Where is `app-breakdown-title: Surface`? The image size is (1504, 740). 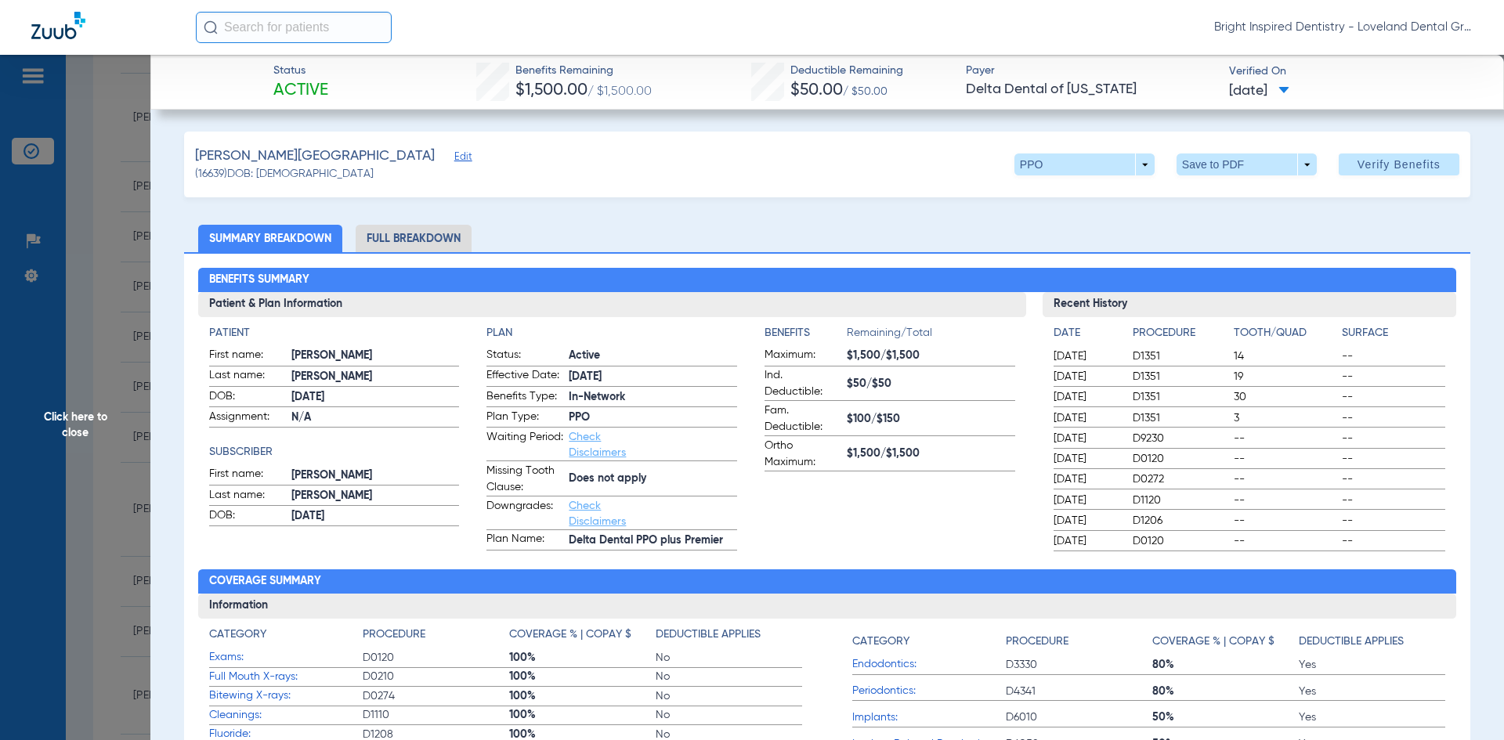
app-breakdown-title: Surface is located at coordinates (1393, 336).